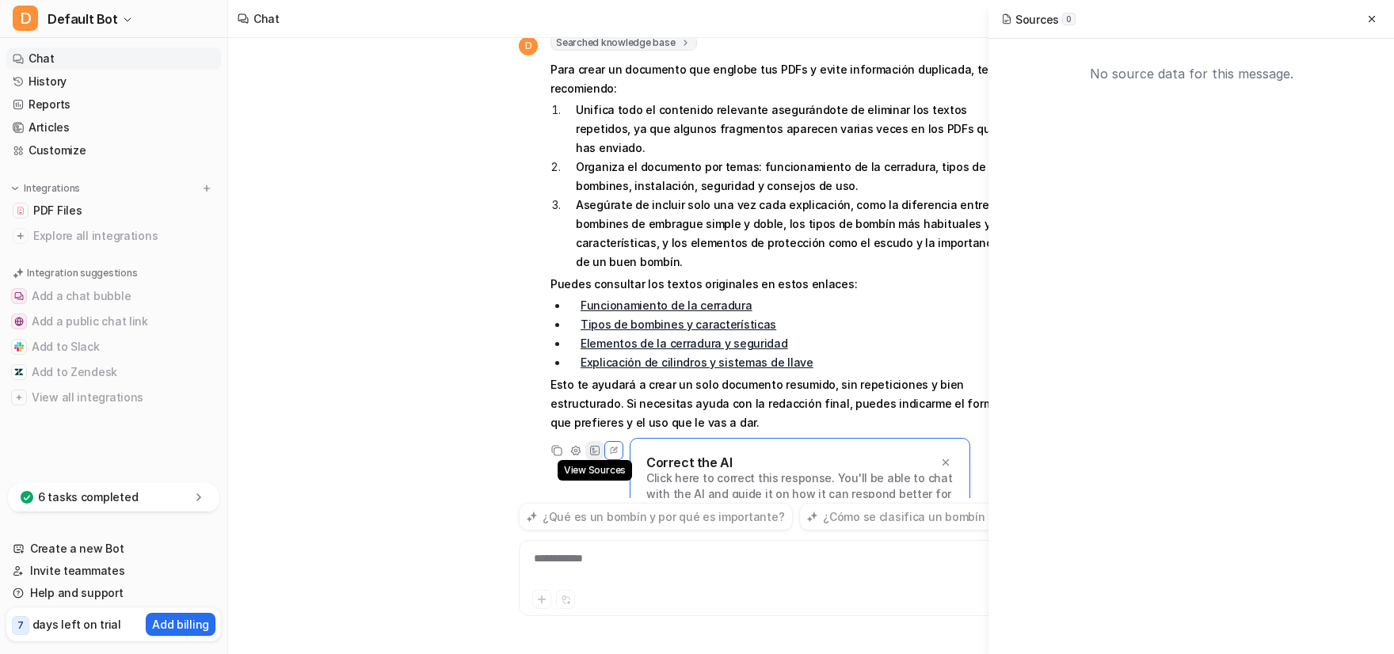 This screenshot has width=1394, height=654. Describe the element at coordinates (21, 236) in the screenshot. I see `img: explore all integrations` at that location.